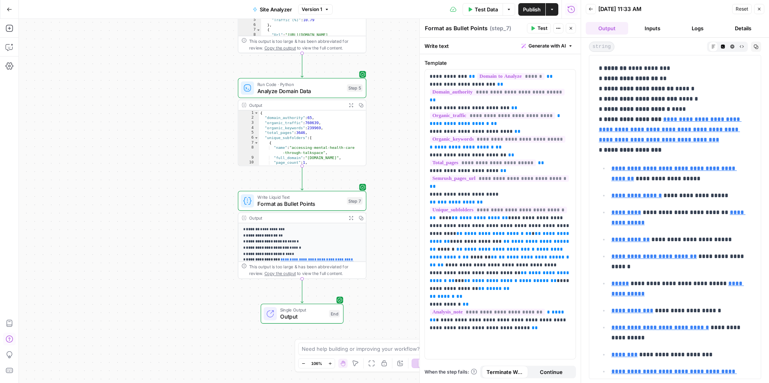 Image resolution: width=769 pixels, height=383 pixels. What do you see at coordinates (500, 28) in the screenshot?
I see `span: ( step_7 )` at bounding box center [500, 28].